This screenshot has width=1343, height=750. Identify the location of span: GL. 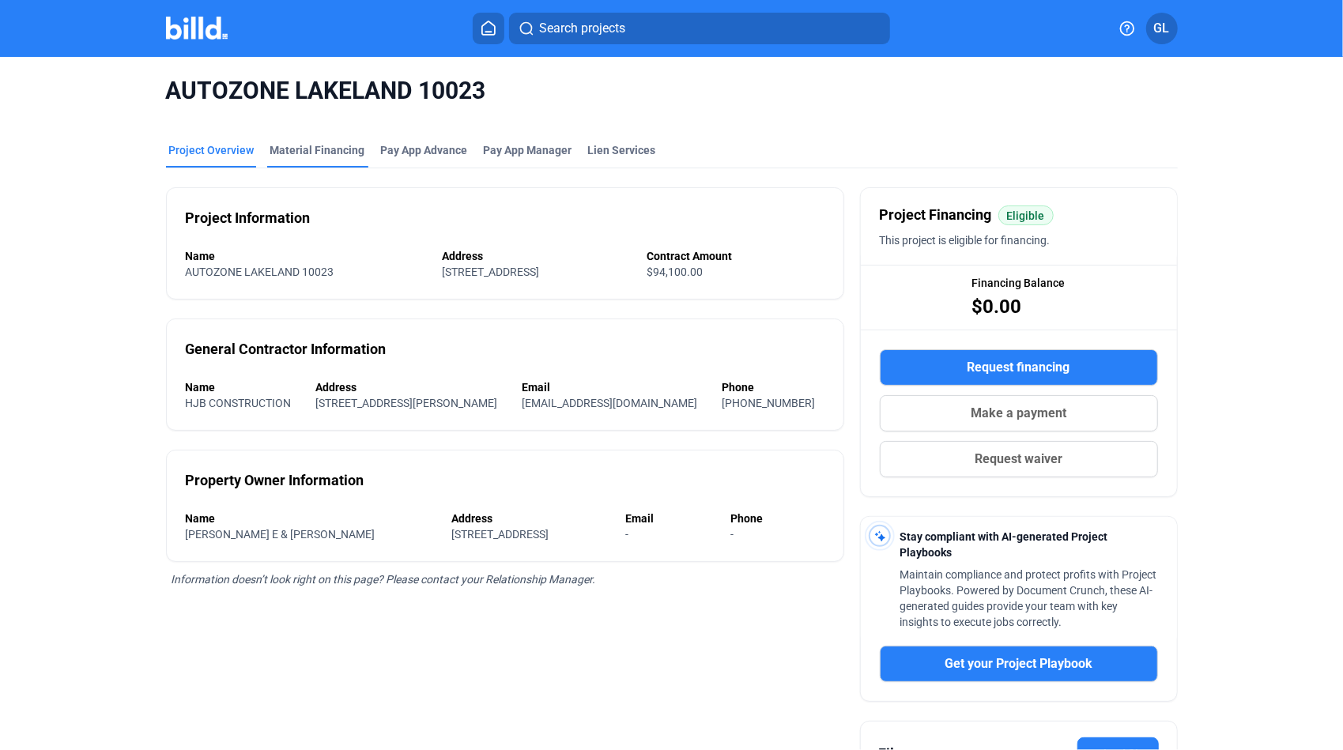
(1162, 28).